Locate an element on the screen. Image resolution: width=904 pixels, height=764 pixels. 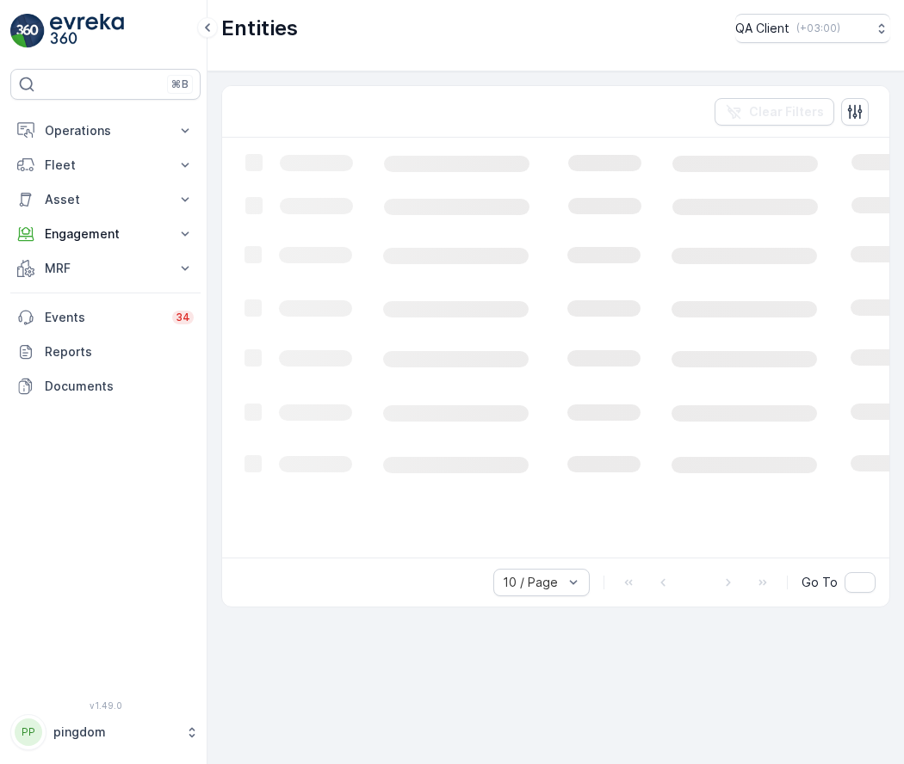
button: Fleet is located at coordinates (105, 165).